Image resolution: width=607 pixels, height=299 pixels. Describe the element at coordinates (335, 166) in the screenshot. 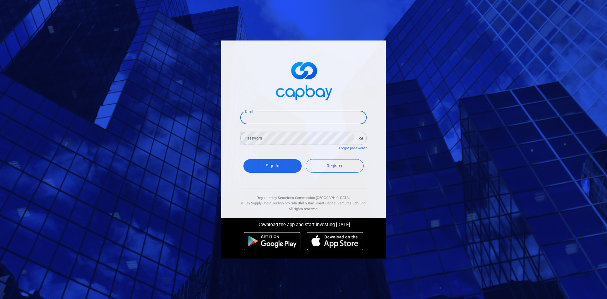

I see `a: Register` at that location.